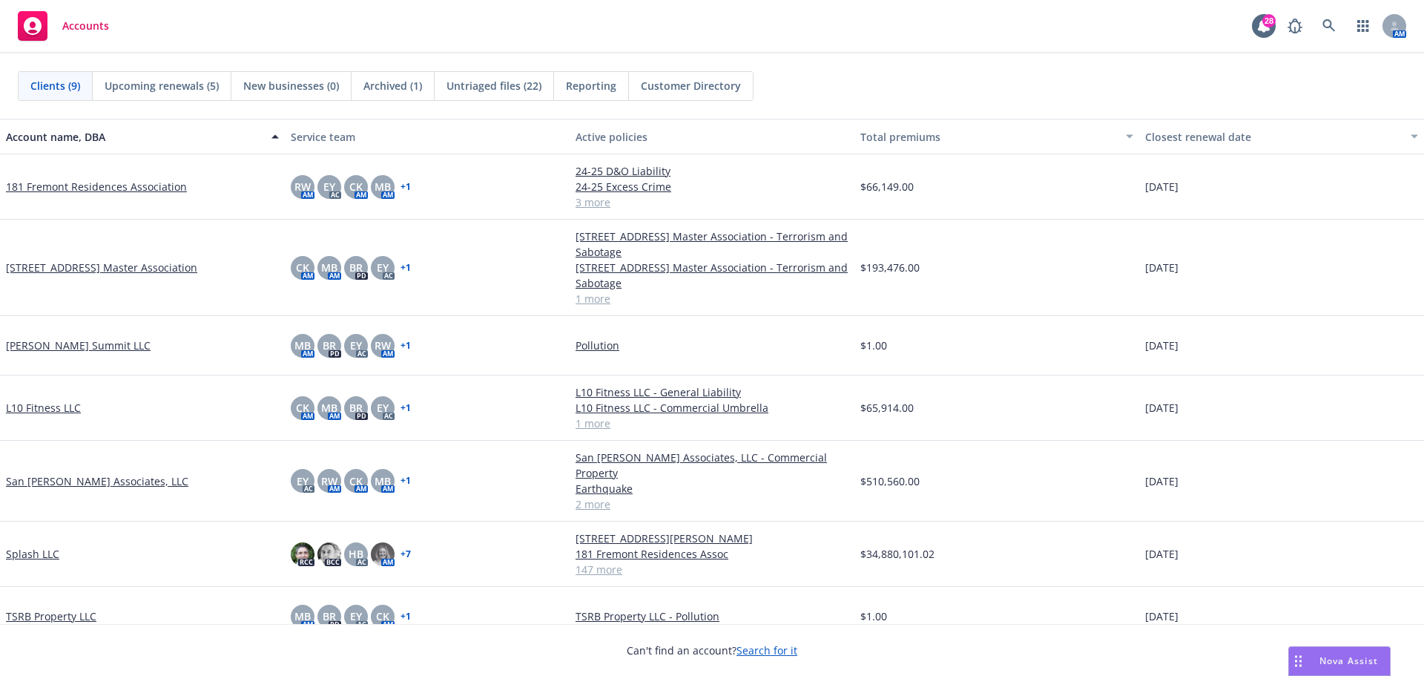 The width and height of the screenshot is (1424, 676). I want to click on span: Accounts, so click(85, 26).